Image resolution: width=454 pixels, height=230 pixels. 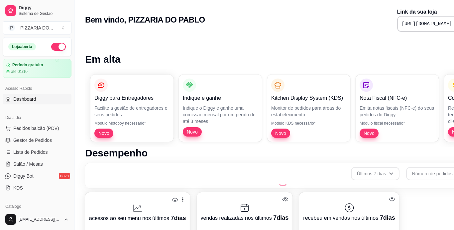 I want to click on p: vendas realizadas nos últimos, so click(x=244, y=218).